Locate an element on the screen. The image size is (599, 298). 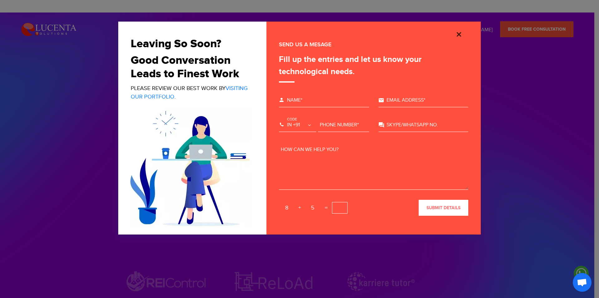
span: submit details is located at coordinates (444, 207).